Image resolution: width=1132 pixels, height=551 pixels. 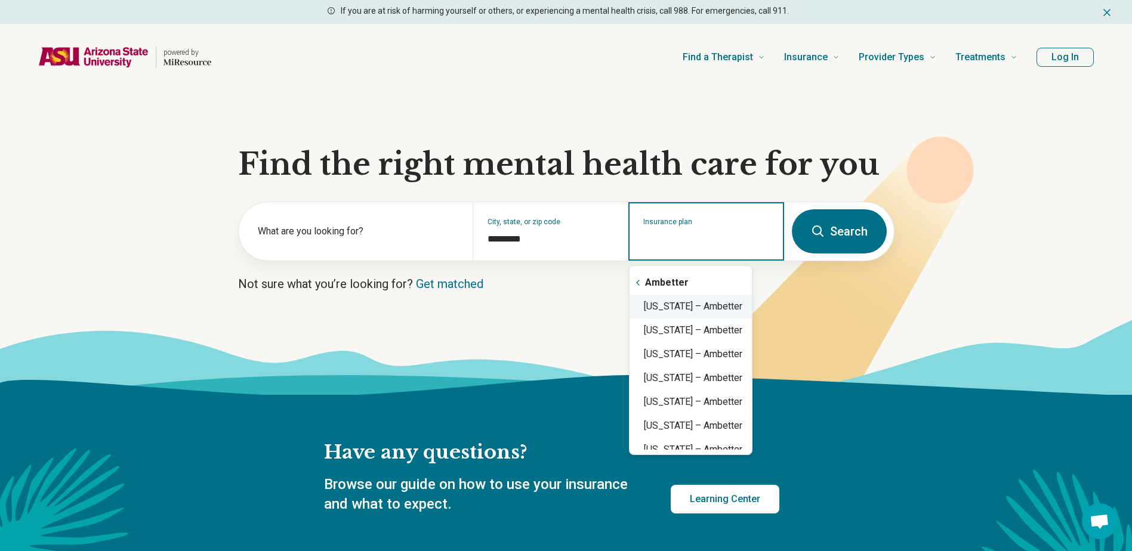 What do you see at coordinates (839, 232) in the screenshot?
I see `button: Search` at bounding box center [839, 232].